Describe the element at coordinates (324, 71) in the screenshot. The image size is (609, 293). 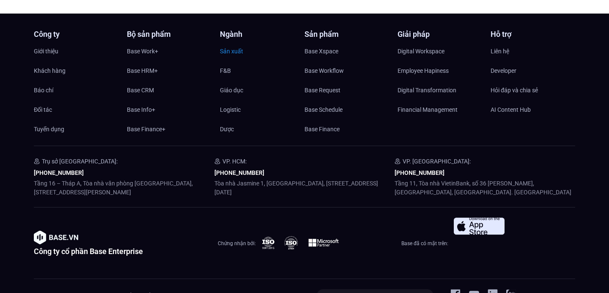
I see `span: Base Workflow` at that location.